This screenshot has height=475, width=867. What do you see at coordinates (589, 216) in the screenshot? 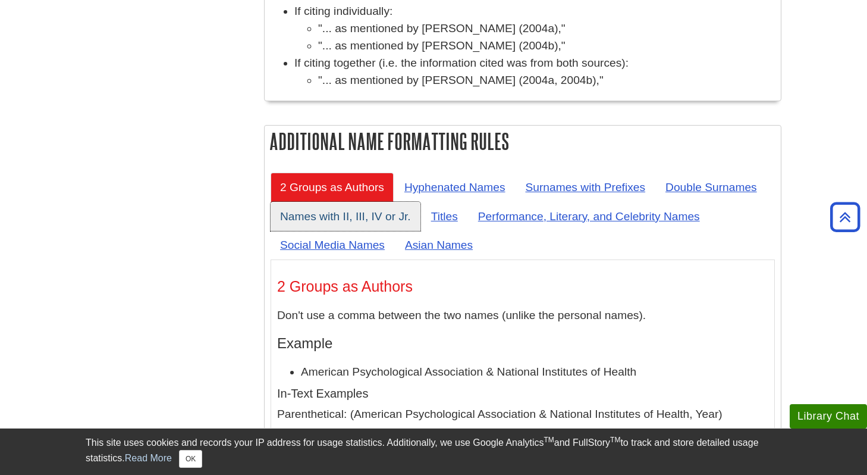
I see `a: Performance, Literary, and Celebrity Names` at bounding box center [589, 216].